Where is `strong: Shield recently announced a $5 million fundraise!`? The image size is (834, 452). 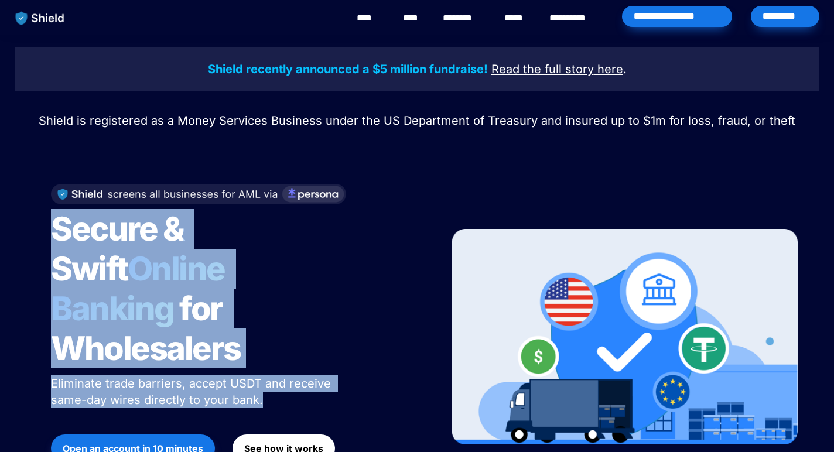
strong: Shield recently announced a $5 million fundraise! is located at coordinates (348, 69).